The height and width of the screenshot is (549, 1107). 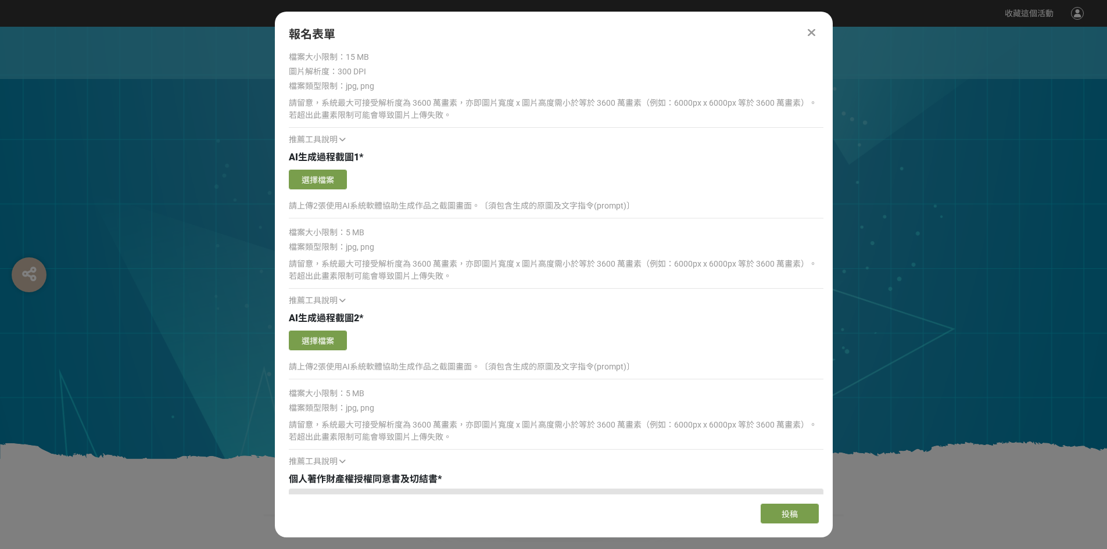 What do you see at coordinates (790, 514) in the screenshot?
I see `span: 投稿` at bounding box center [790, 514].